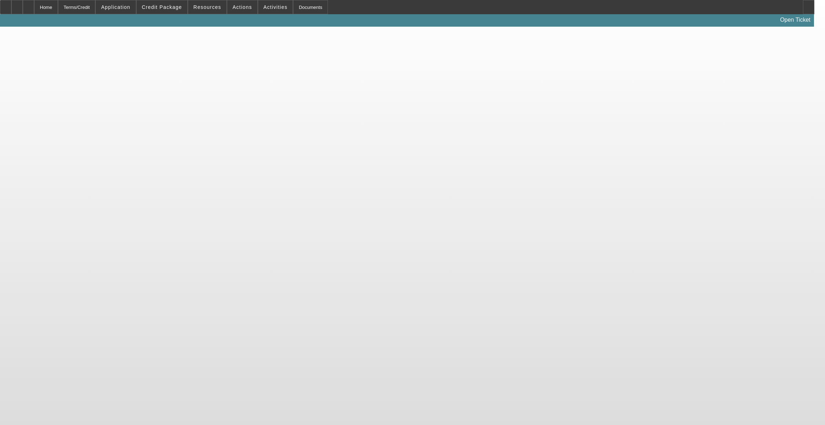 This screenshot has width=825, height=425. Describe the element at coordinates (795, 20) in the screenshot. I see `a: Open Ticket` at that location.